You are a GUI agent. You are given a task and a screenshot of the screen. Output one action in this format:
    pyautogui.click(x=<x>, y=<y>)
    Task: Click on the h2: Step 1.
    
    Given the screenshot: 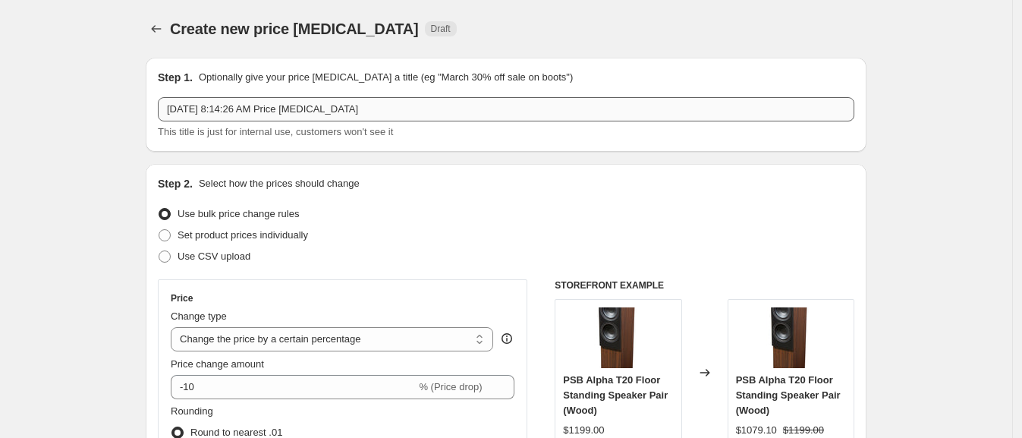 What is the action you would take?
    pyautogui.click(x=175, y=77)
    